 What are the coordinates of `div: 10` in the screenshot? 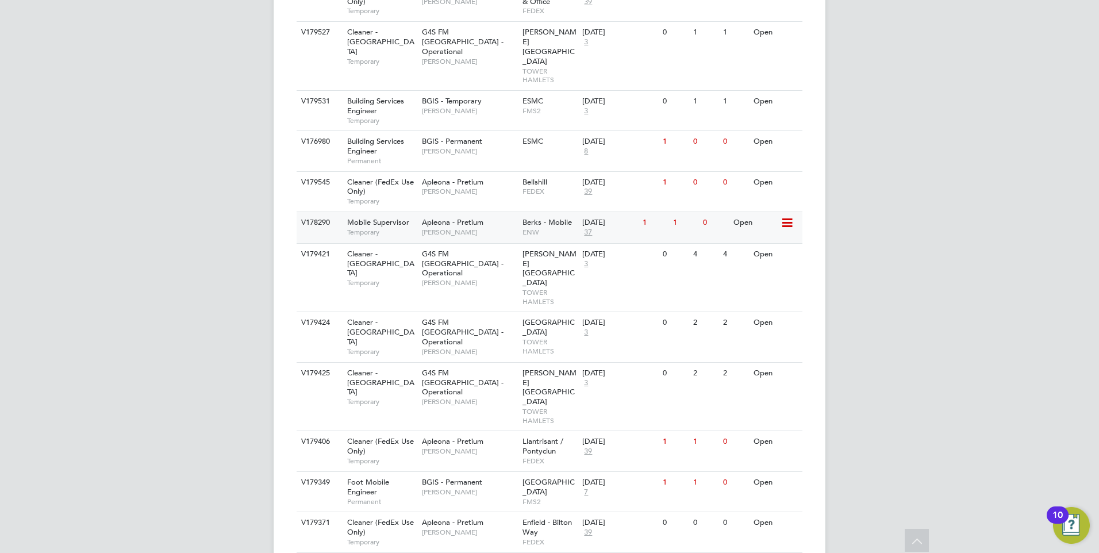 It's located at (1058, 523).